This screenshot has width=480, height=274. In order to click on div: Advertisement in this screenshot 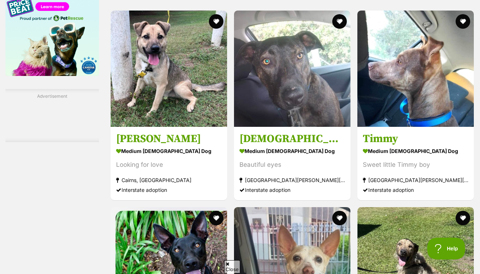, I will do `click(52, 116)`.